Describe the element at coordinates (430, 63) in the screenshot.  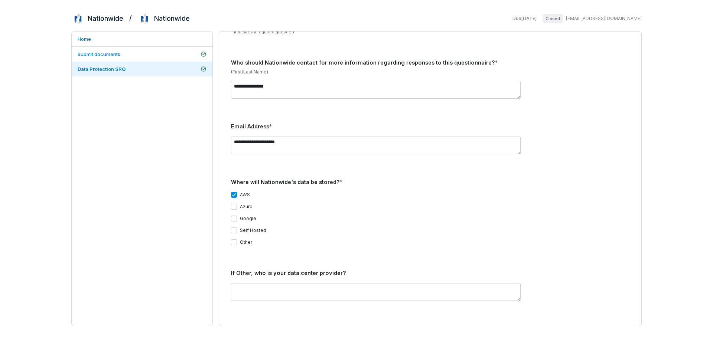
I see `div: Who should Nationwide contact for more information regarding responses to this questionnaire?` at that location.